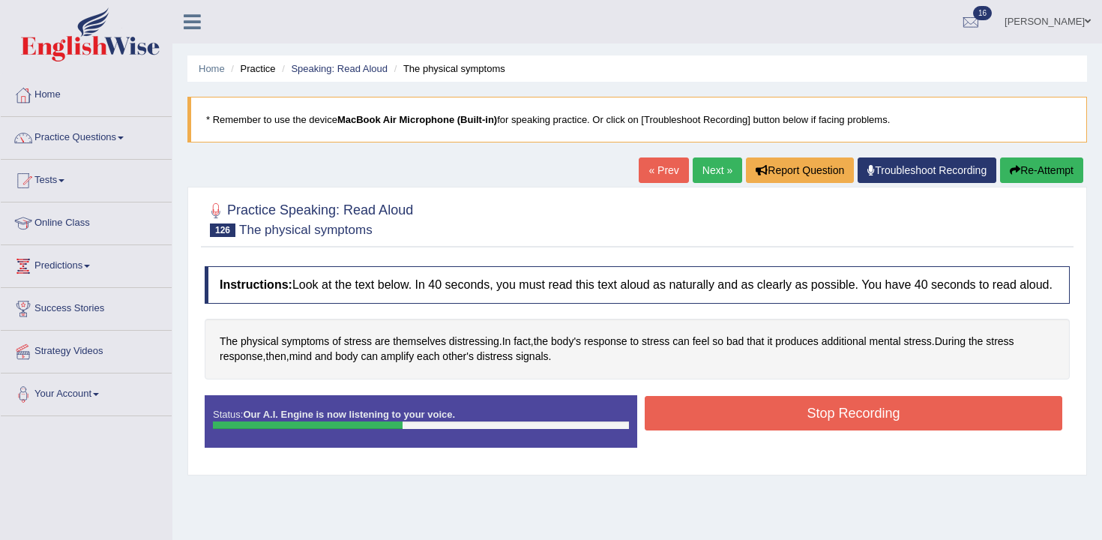  I want to click on strong: Our A.I. Engine is now listening to your voice., so click(349, 414).